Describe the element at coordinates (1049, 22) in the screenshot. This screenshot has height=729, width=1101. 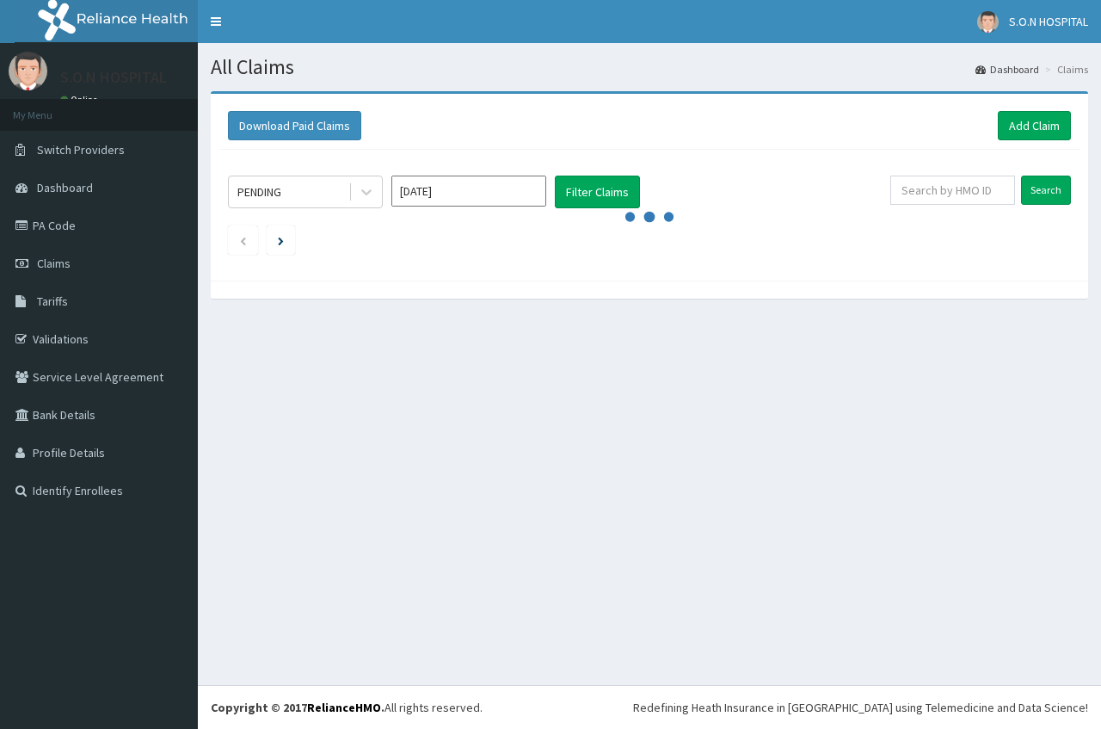
I see `span: S.O.N HOSPITAL` at that location.